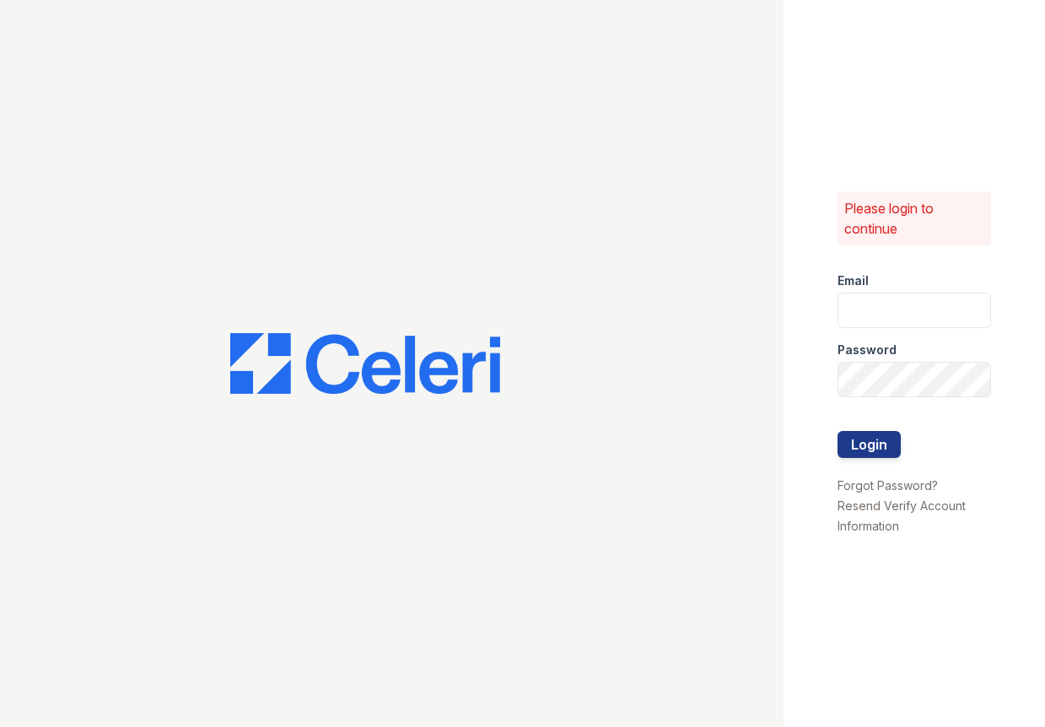 This screenshot has height=727, width=1045. Describe the element at coordinates (853, 281) in the screenshot. I see `label: Email` at that location.